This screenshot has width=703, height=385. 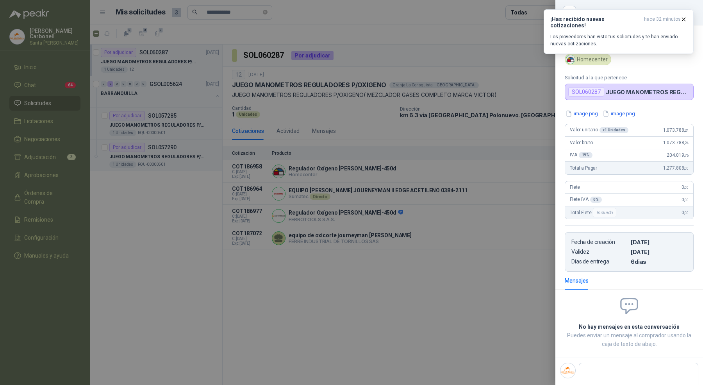 What do you see at coordinates (686, 155) in the screenshot?
I see `span: ,76` at bounding box center [686, 155].